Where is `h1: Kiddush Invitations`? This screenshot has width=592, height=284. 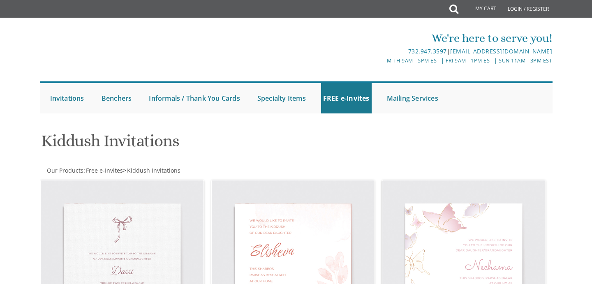
h1: Kiddush Invitations is located at coordinates (209, 144).